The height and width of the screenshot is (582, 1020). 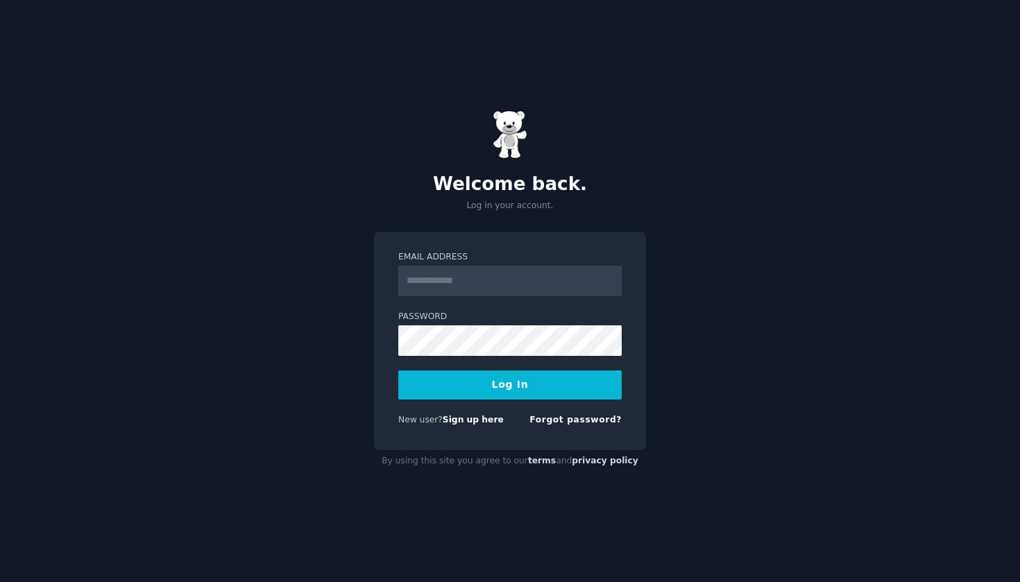 What do you see at coordinates (510, 206) in the screenshot?
I see `p: Log in your account.` at bounding box center [510, 206].